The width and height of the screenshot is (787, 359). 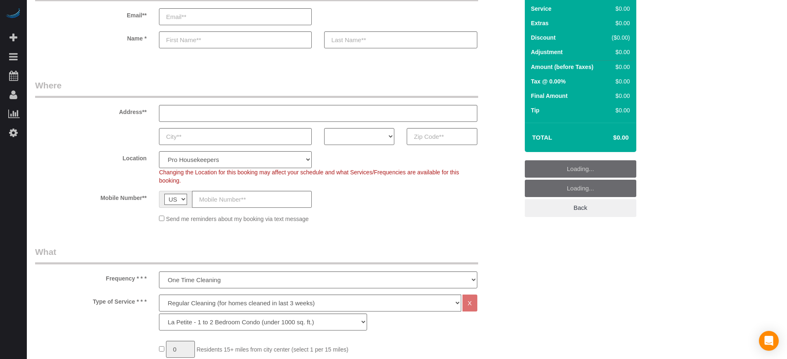 What do you see at coordinates (273, 349) in the screenshot?
I see `span: Residents 15+ miles from city center (select 1 per 15 miles)` at bounding box center [273, 349].